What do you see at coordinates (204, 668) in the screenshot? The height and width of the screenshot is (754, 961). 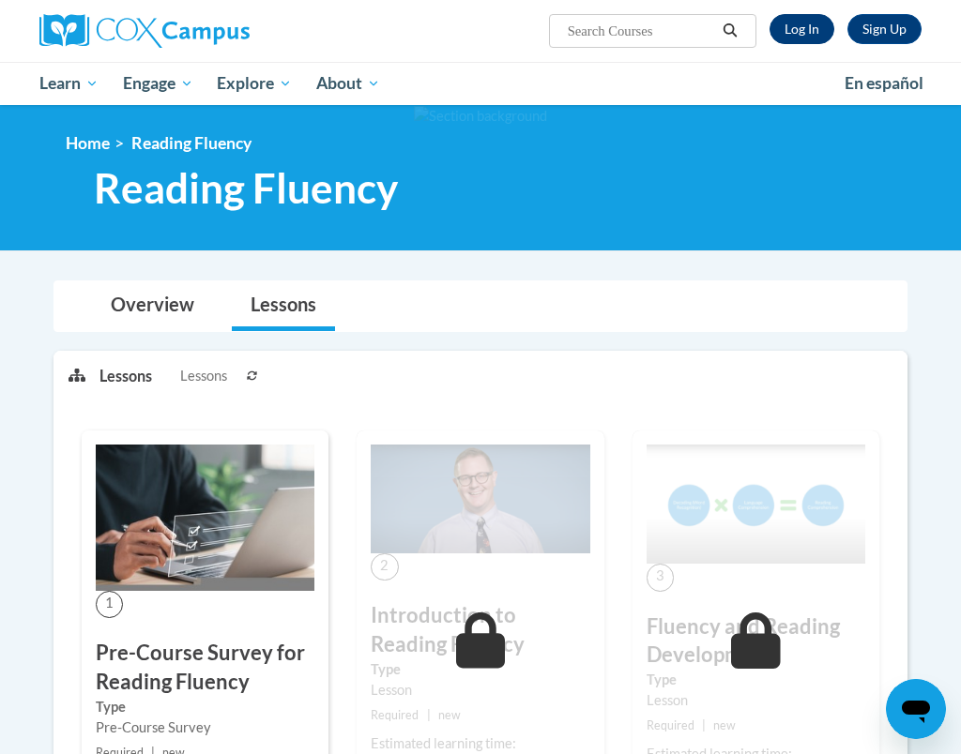 I see `h3: Pre-Course Survey for Reading Fluency` at bounding box center [204, 668].